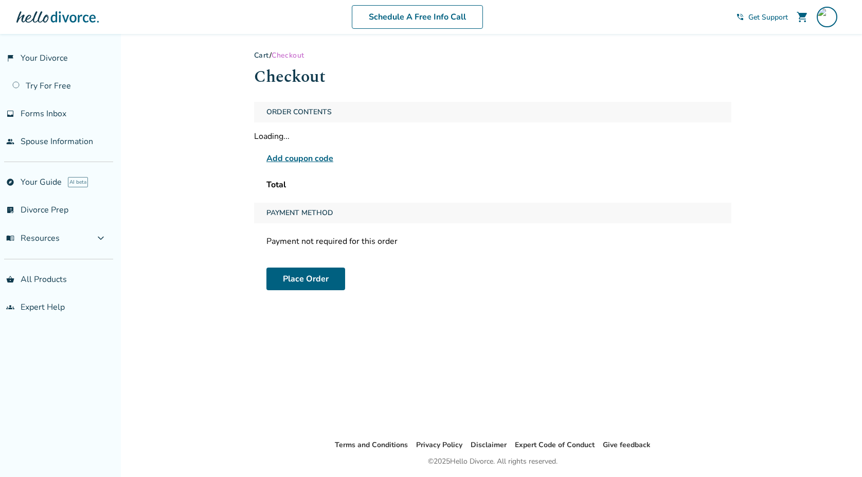 Image resolution: width=862 pixels, height=477 pixels. Describe the element at coordinates (493, 136) in the screenshot. I see `div: Loading...` at that location.